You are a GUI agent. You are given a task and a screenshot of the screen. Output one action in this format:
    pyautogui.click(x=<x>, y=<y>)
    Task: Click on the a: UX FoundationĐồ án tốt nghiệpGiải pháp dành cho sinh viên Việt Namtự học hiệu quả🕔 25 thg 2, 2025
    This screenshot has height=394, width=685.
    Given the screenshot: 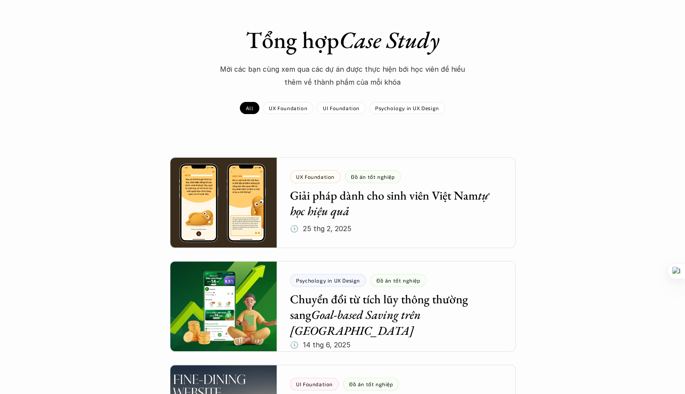 What is the action you would take?
    pyautogui.click(x=343, y=203)
    